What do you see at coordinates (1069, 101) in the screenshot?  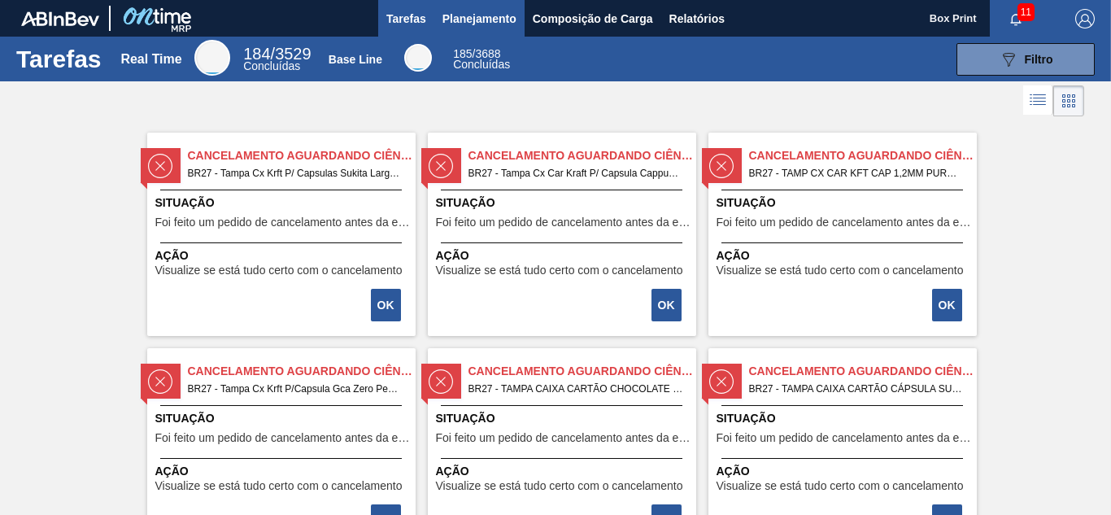 I see `div: Visão em Cards` at bounding box center [1069, 101].